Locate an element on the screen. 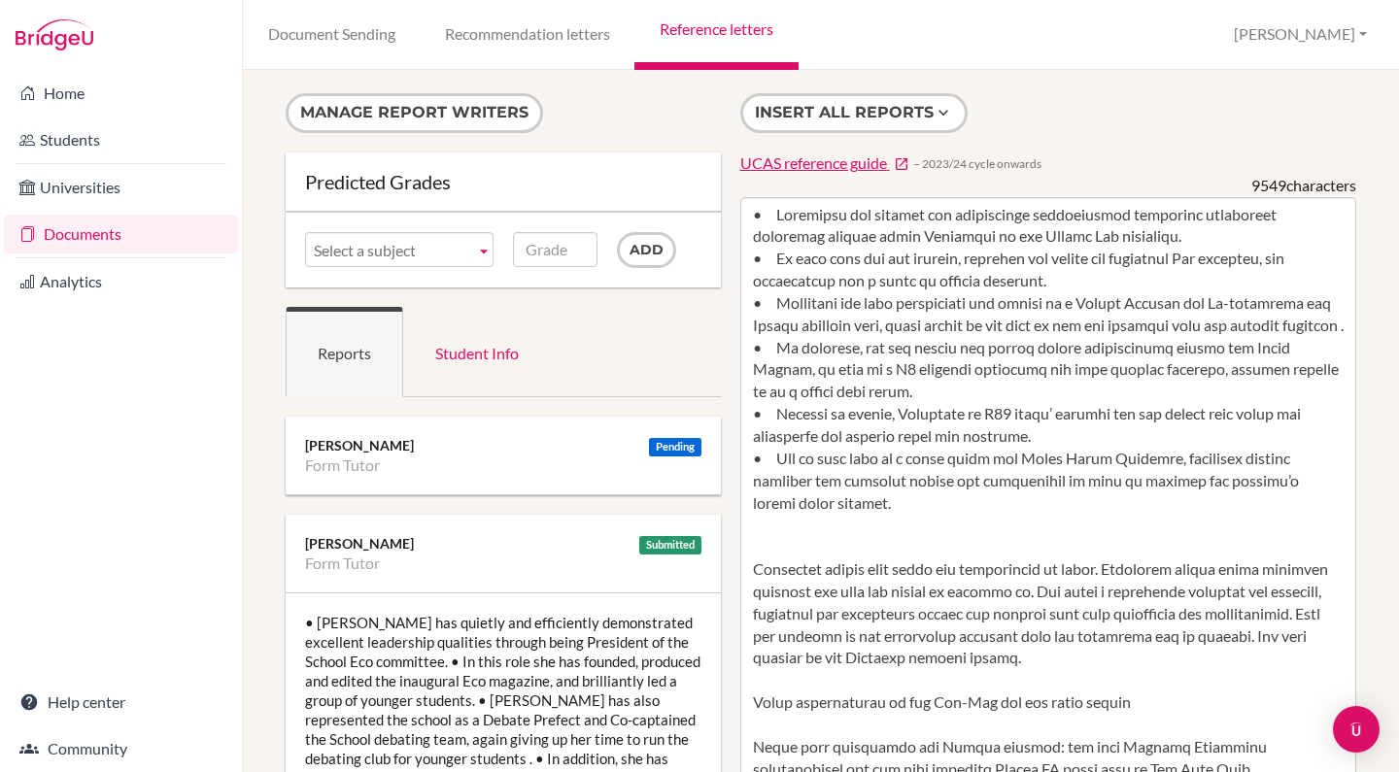 This screenshot has width=1399, height=772. button: Manage report writers is located at coordinates (414, 113).